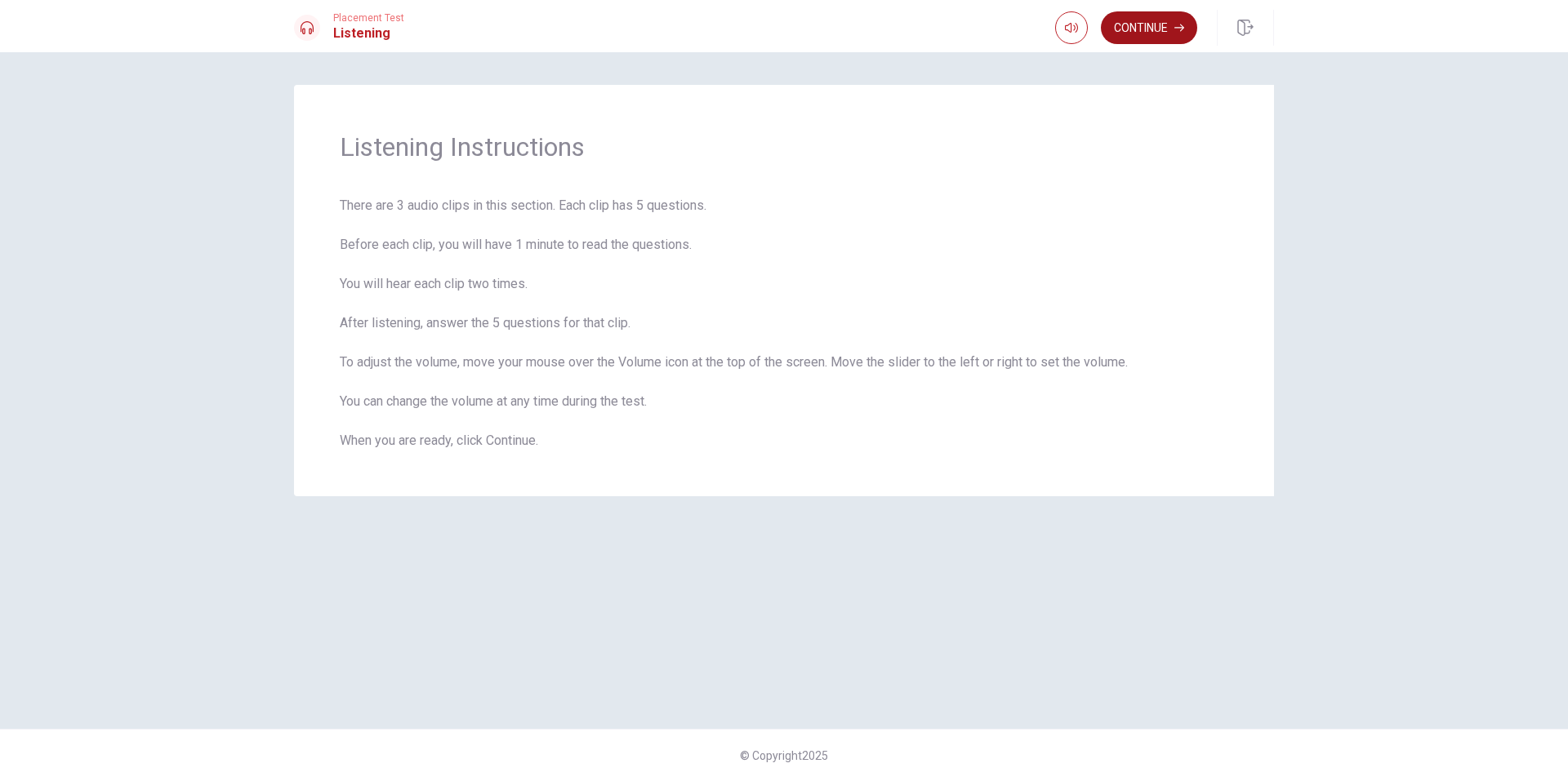 This screenshot has width=1568, height=781. What do you see at coordinates (784, 756) in the screenshot?
I see `span: © Copyright 2025` at bounding box center [784, 756].